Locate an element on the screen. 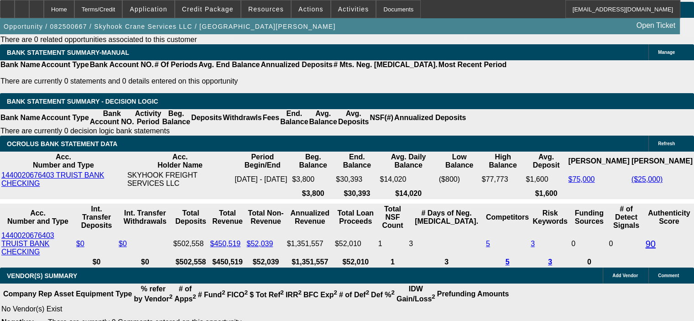 The height and width of the screenshot is (321, 694). b: # Fund is located at coordinates (212, 294).